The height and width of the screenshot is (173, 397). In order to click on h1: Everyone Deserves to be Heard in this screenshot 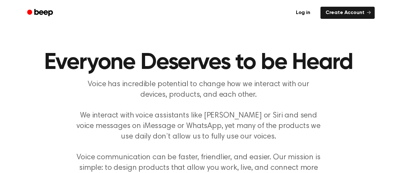, I will do `click(199, 63)`.